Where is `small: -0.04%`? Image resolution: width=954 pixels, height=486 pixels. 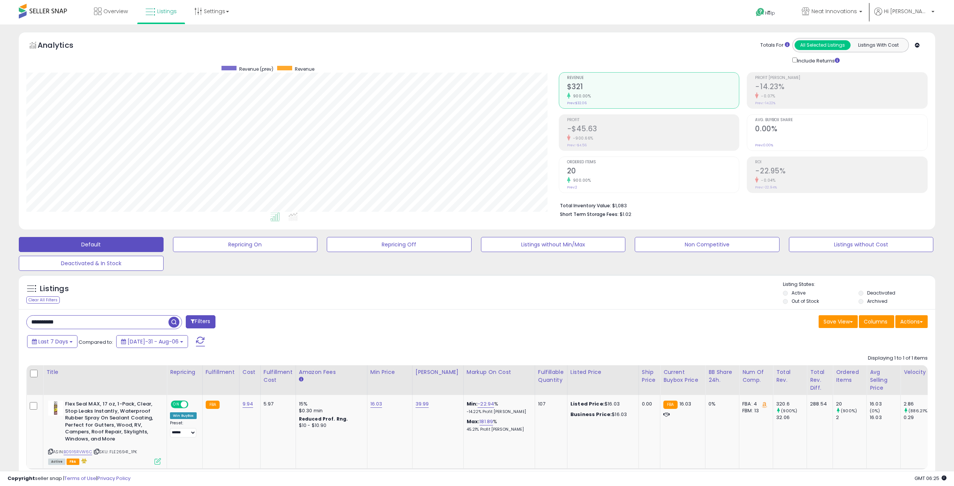
small: -0.04% is located at coordinates (767, 180).